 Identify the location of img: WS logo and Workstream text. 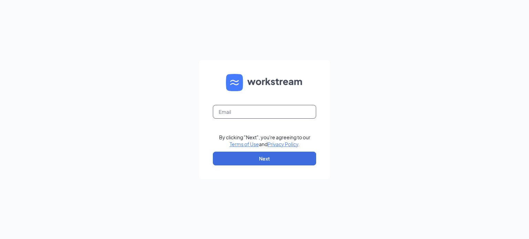
(264, 83).